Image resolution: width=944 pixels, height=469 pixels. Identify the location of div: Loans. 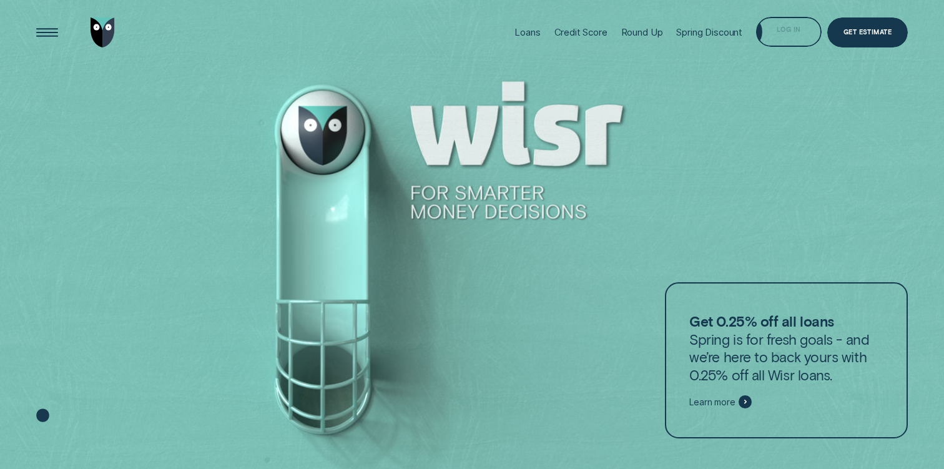
(527, 32).